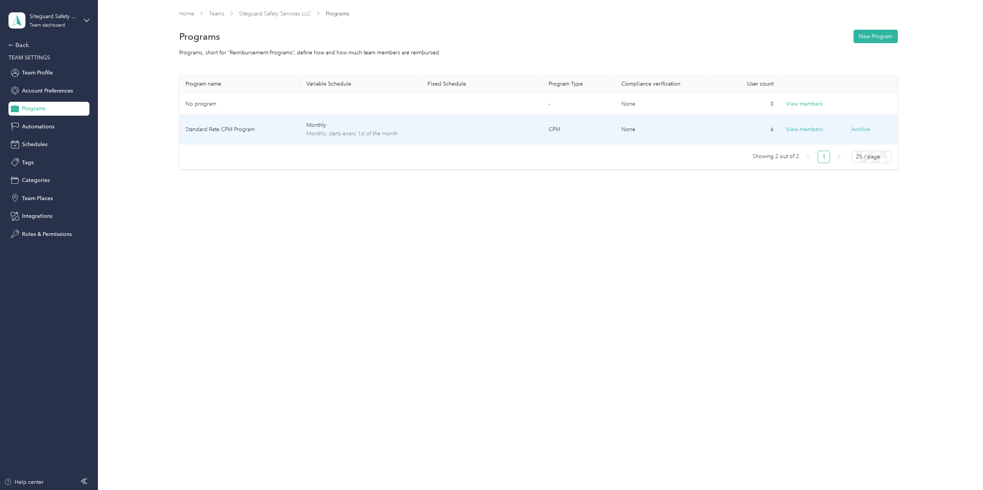  I want to click on button: New Program, so click(875, 36).